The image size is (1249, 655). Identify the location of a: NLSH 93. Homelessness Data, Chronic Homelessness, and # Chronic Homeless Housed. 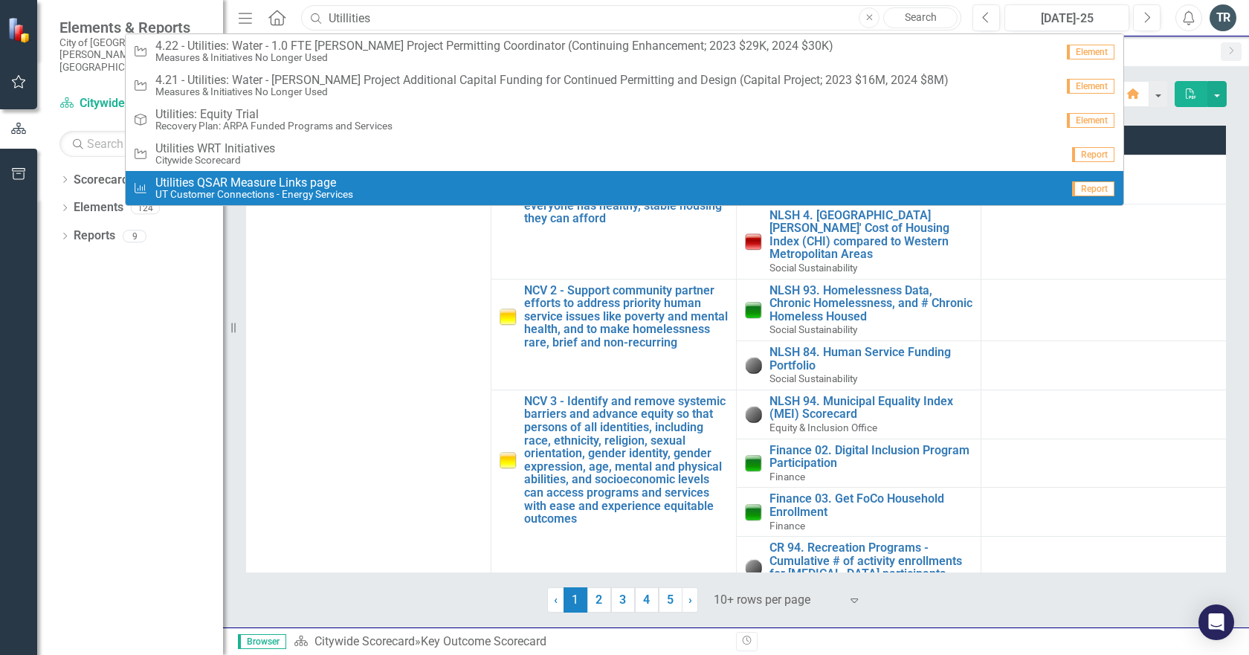
(871, 303).